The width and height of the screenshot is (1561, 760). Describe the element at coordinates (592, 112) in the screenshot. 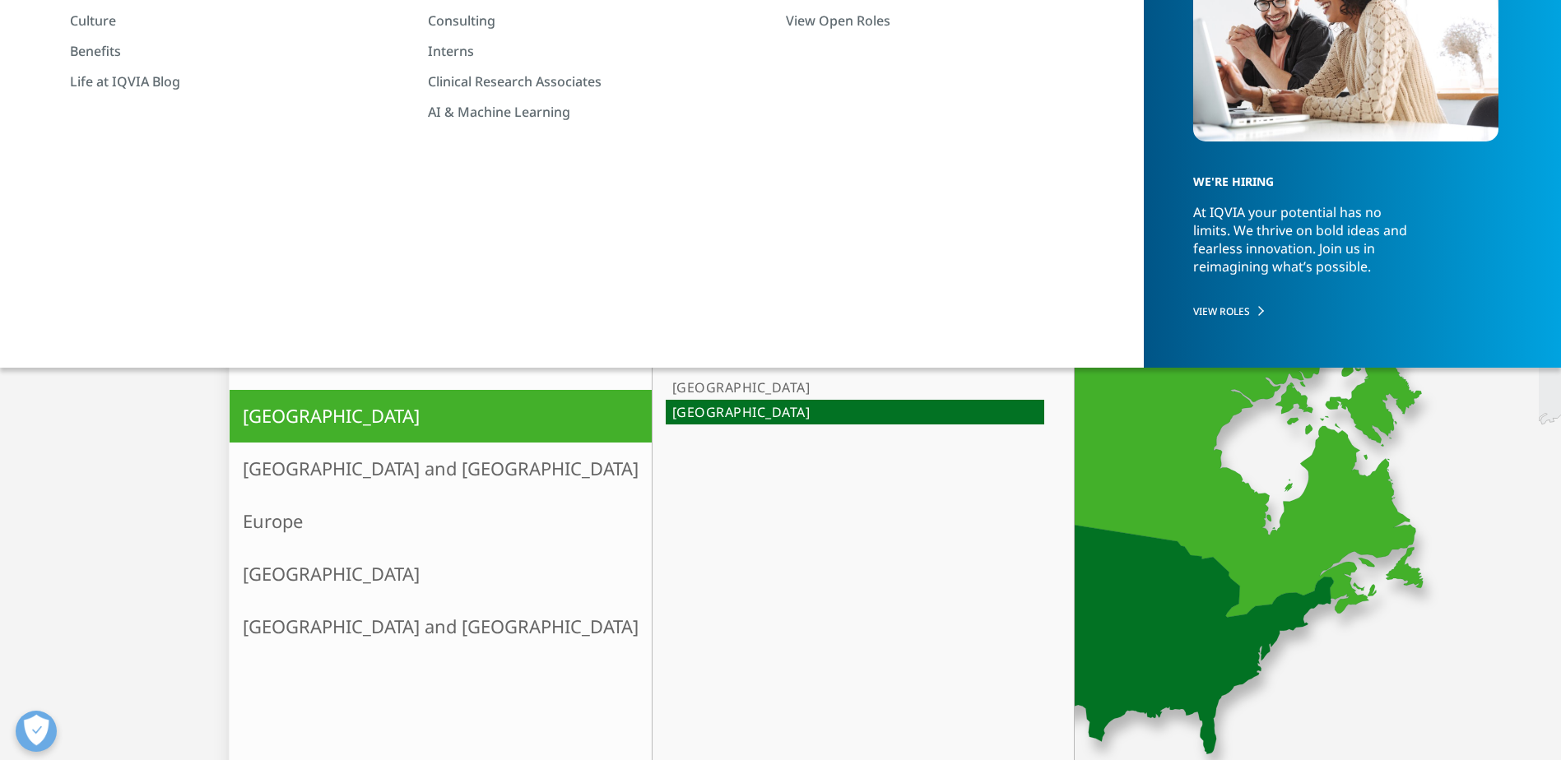

I see `a: AI & Machine Learning` at that location.